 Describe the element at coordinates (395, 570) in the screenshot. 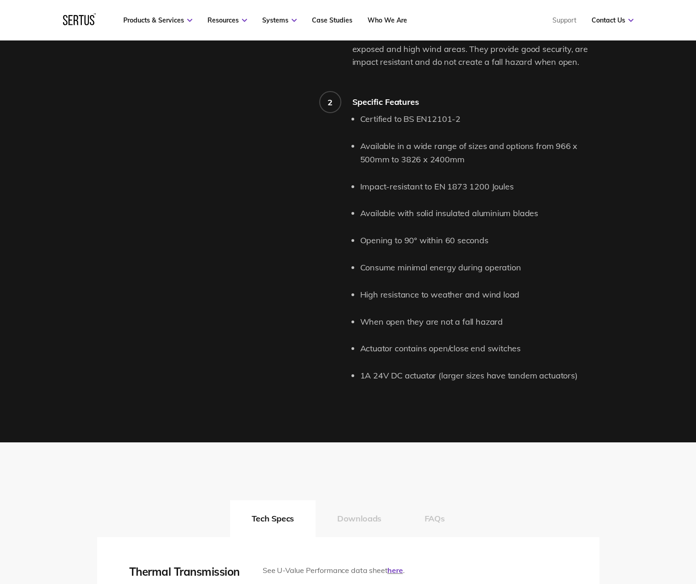

I see `a: here` at that location.